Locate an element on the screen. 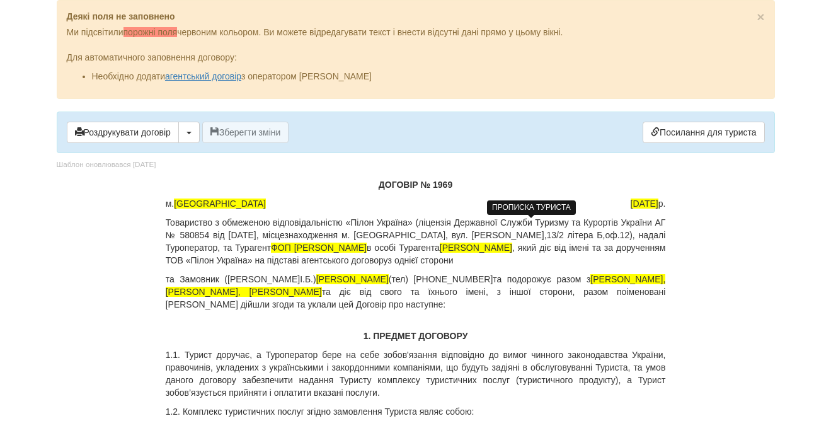  span: порожні поля is located at coordinates (151, 32).